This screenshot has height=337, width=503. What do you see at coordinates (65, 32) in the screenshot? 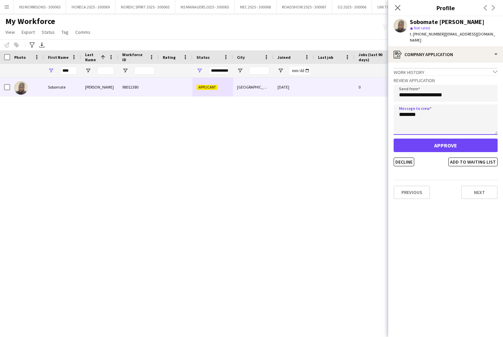
I see `span: Tag` at bounding box center [65, 32].